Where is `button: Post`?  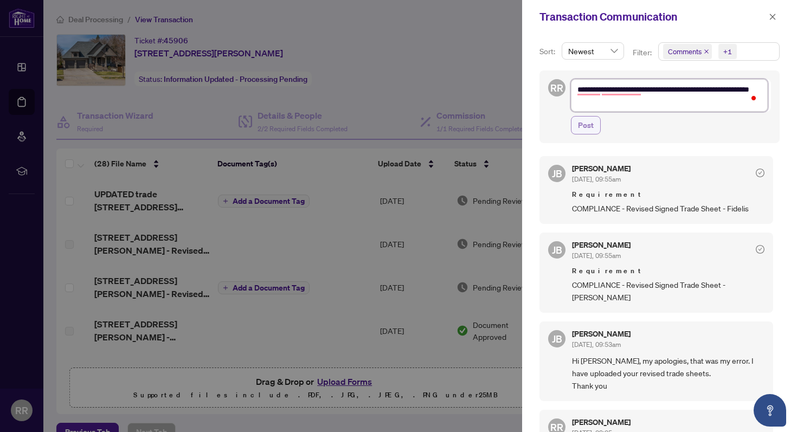 button: Post is located at coordinates (586, 125).